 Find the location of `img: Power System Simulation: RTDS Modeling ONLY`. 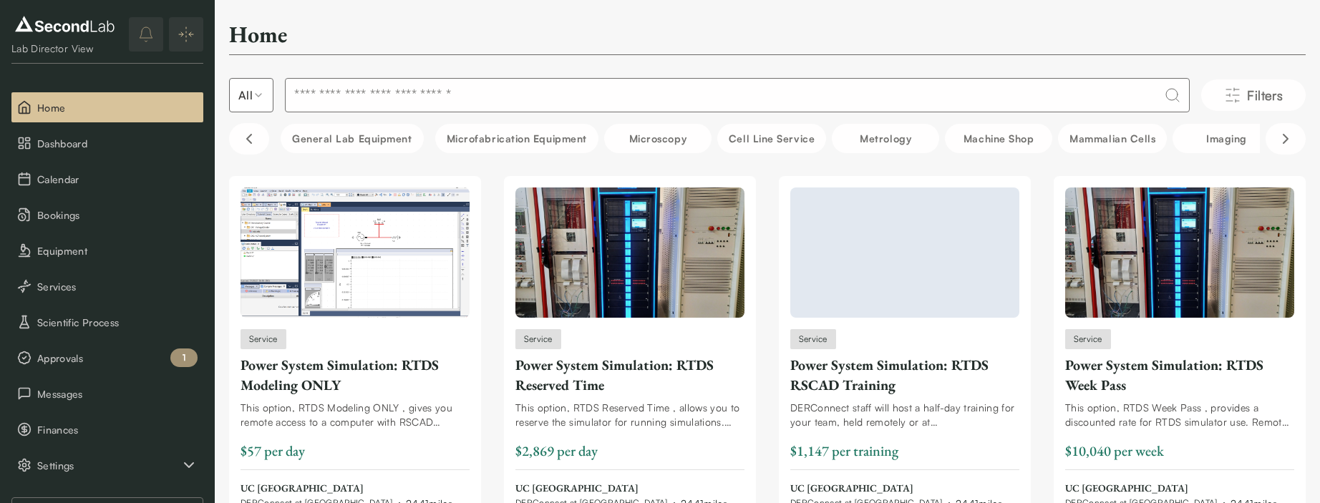

img: Power System Simulation: RTDS Modeling ONLY is located at coordinates (355, 253).